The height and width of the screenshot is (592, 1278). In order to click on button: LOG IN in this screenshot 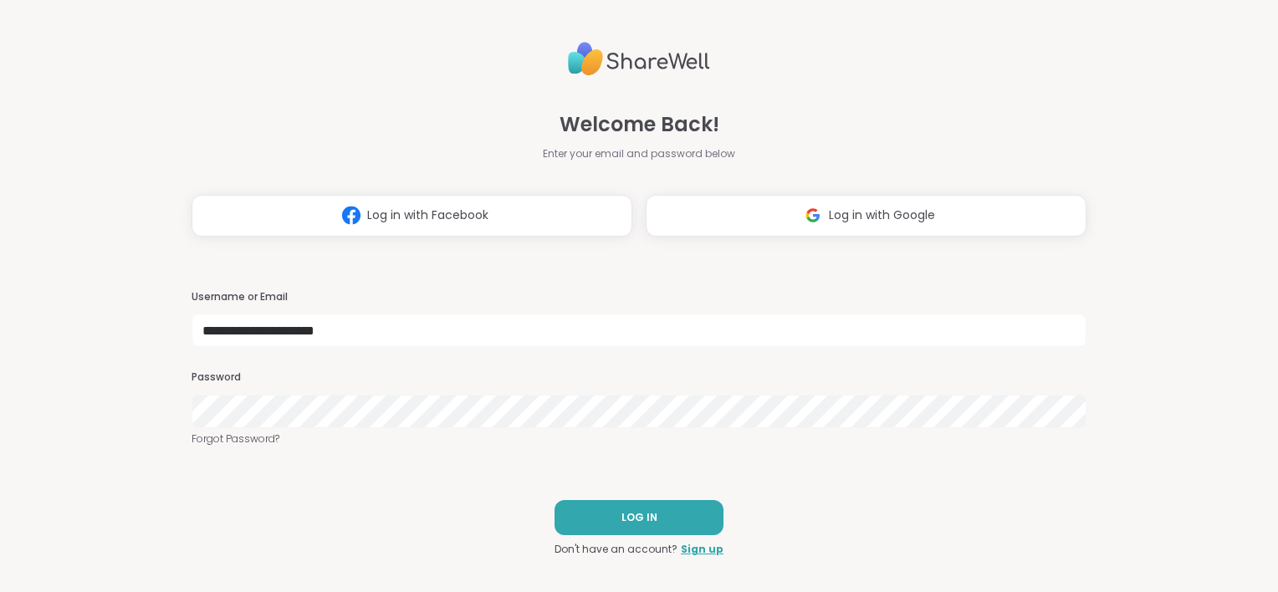, I will do `click(639, 518)`.